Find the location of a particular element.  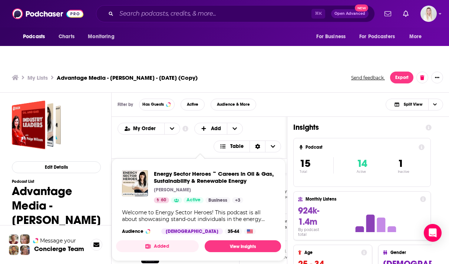

img: Jon Profile is located at coordinates (14, 250).